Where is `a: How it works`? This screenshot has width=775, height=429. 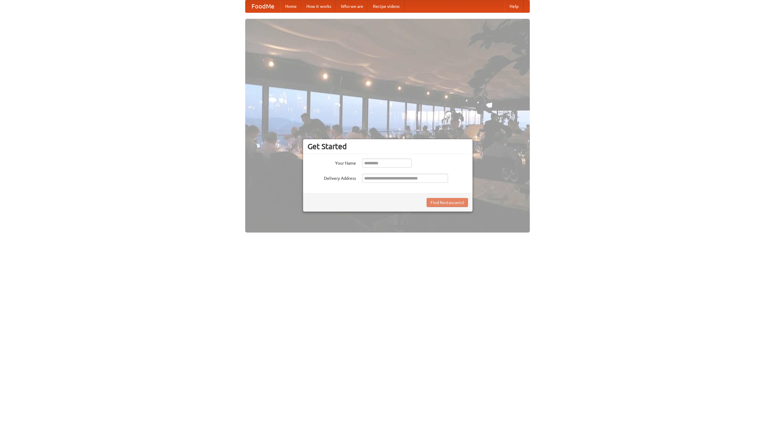 a: How it works is located at coordinates (319, 6).